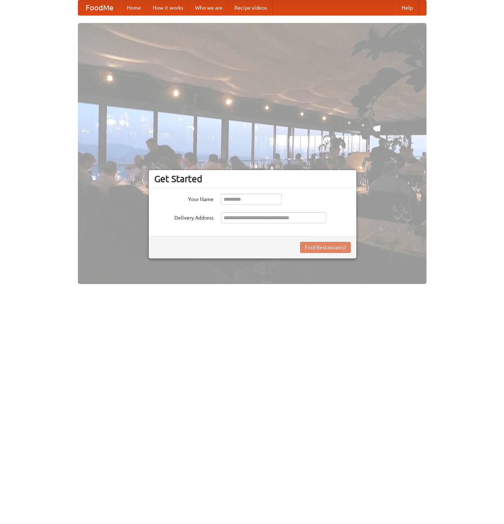  Describe the element at coordinates (168, 8) in the screenshot. I see `a: How it works` at that location.